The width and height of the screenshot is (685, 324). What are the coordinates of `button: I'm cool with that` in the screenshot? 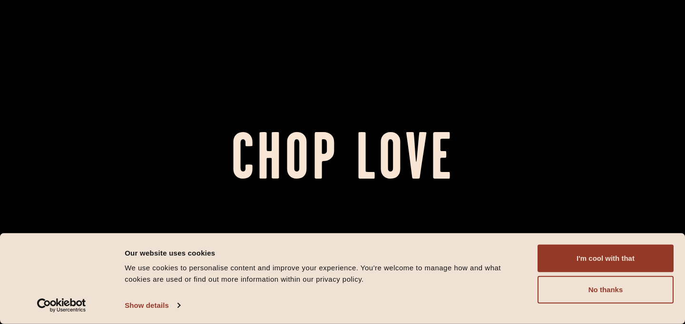 It's located at (605, 259).